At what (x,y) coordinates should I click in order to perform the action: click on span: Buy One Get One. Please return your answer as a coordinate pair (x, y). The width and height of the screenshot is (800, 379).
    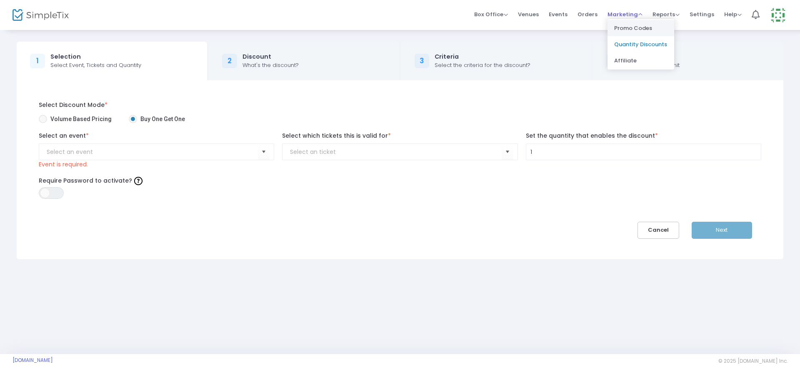
    Looking at the image, I should click on (161, 119).